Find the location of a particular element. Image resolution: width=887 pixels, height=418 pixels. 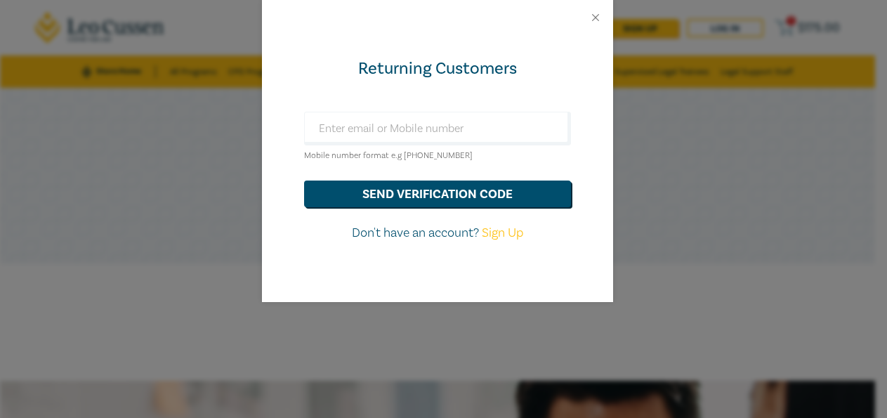

p: Don't have an account? is located at coordinates (437, 233).